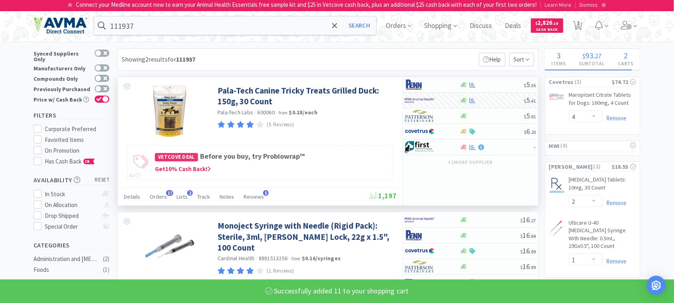 The height and width of the screenshot is (303, 674). What do you see at coordinates (533, 132) in the screenshot?
I see `span: . 20` at bounding box center [533, 132].